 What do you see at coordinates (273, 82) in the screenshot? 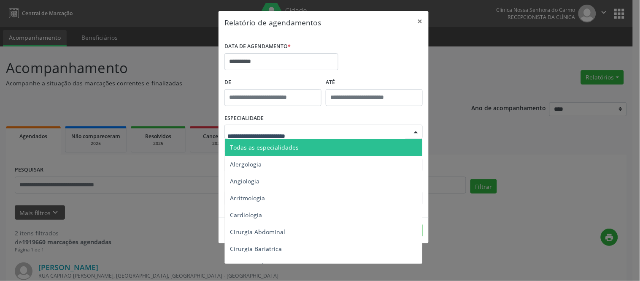
I see `label: De` at bounding box center [273, 82].